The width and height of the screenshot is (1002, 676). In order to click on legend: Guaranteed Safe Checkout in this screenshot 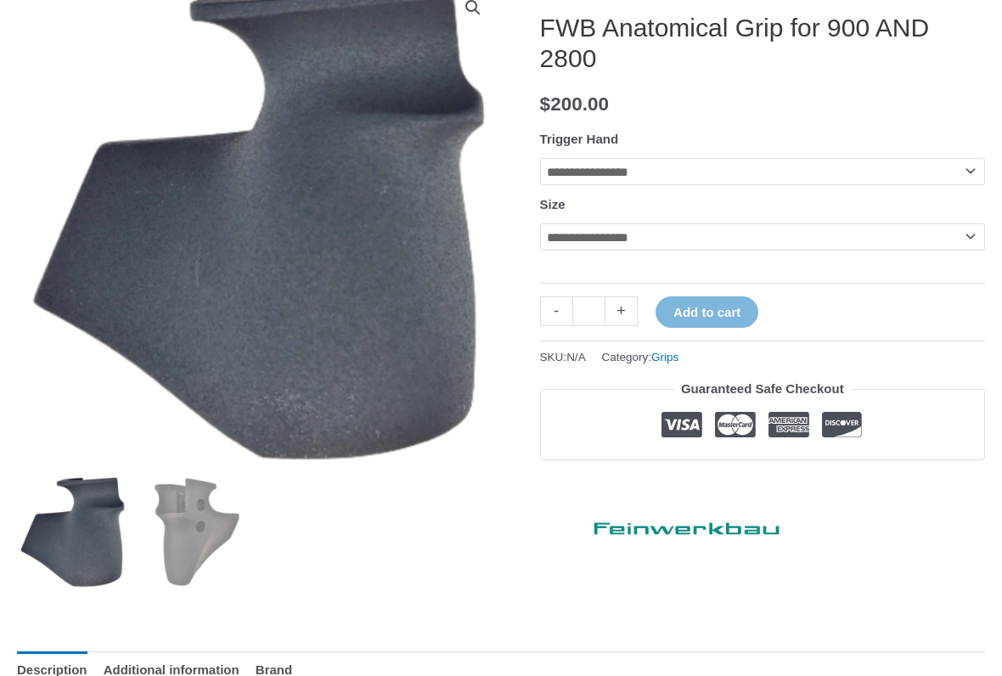, I will do `click(763, 389)`.